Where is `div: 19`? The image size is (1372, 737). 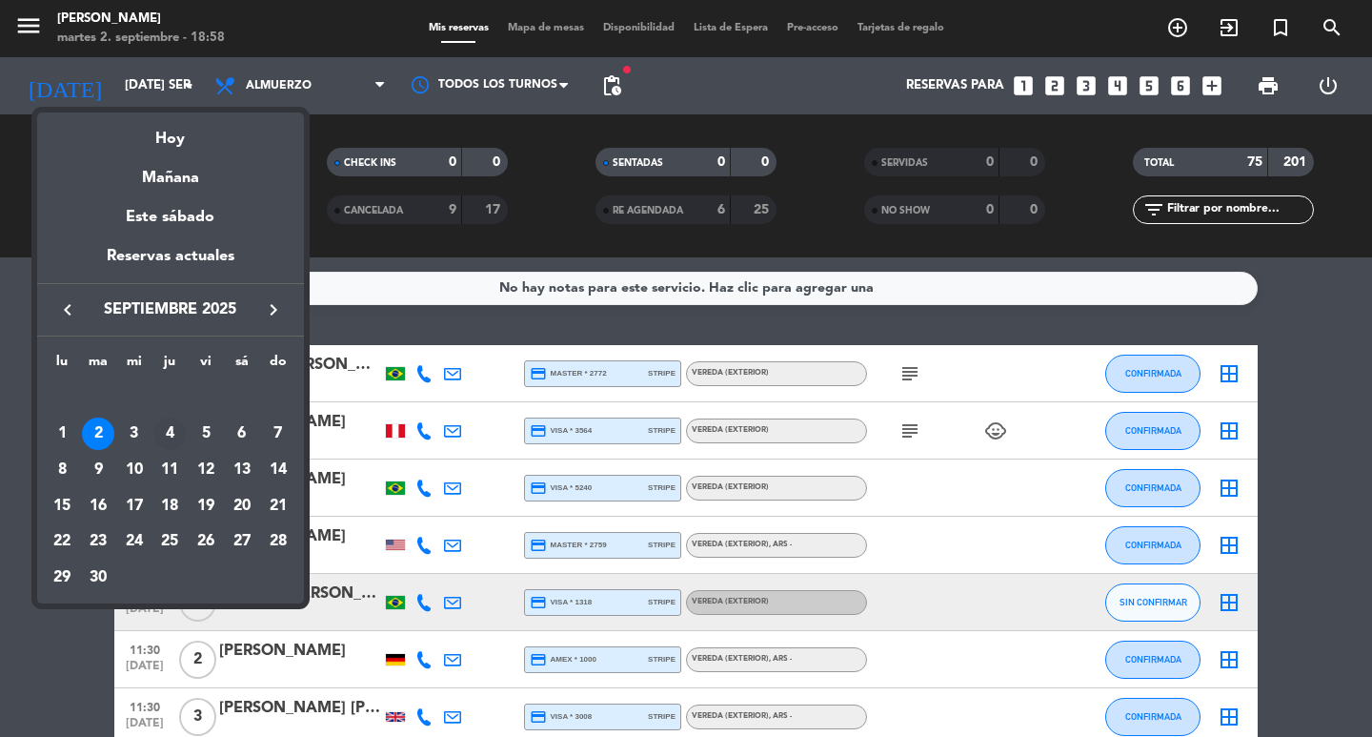 div: 19 is located at coordinates (206, 506).